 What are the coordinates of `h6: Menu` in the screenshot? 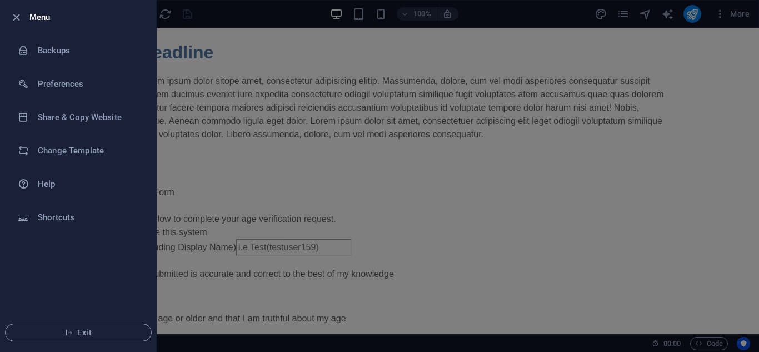 It's located at (88, 17).